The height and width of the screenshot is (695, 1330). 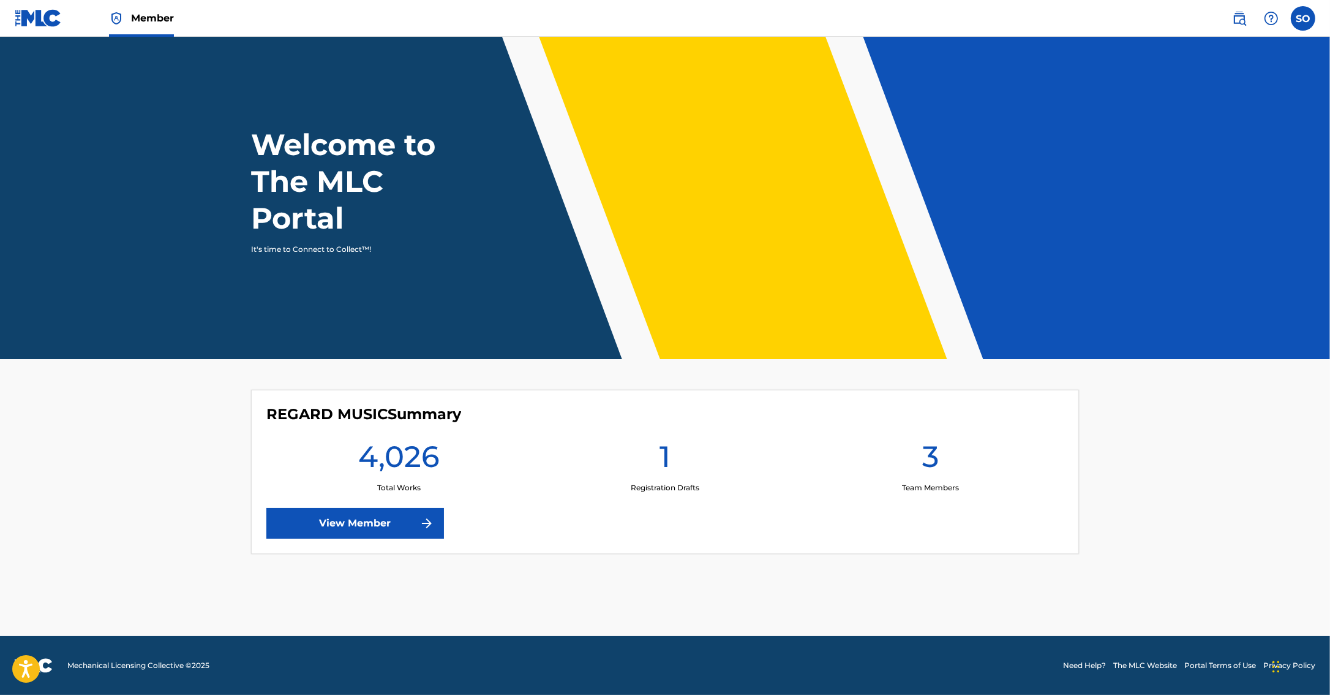 What do you see at coordinates (399, 460) in the screenshot?
I see `h1: 4,026` at bounding box center [399, 460].